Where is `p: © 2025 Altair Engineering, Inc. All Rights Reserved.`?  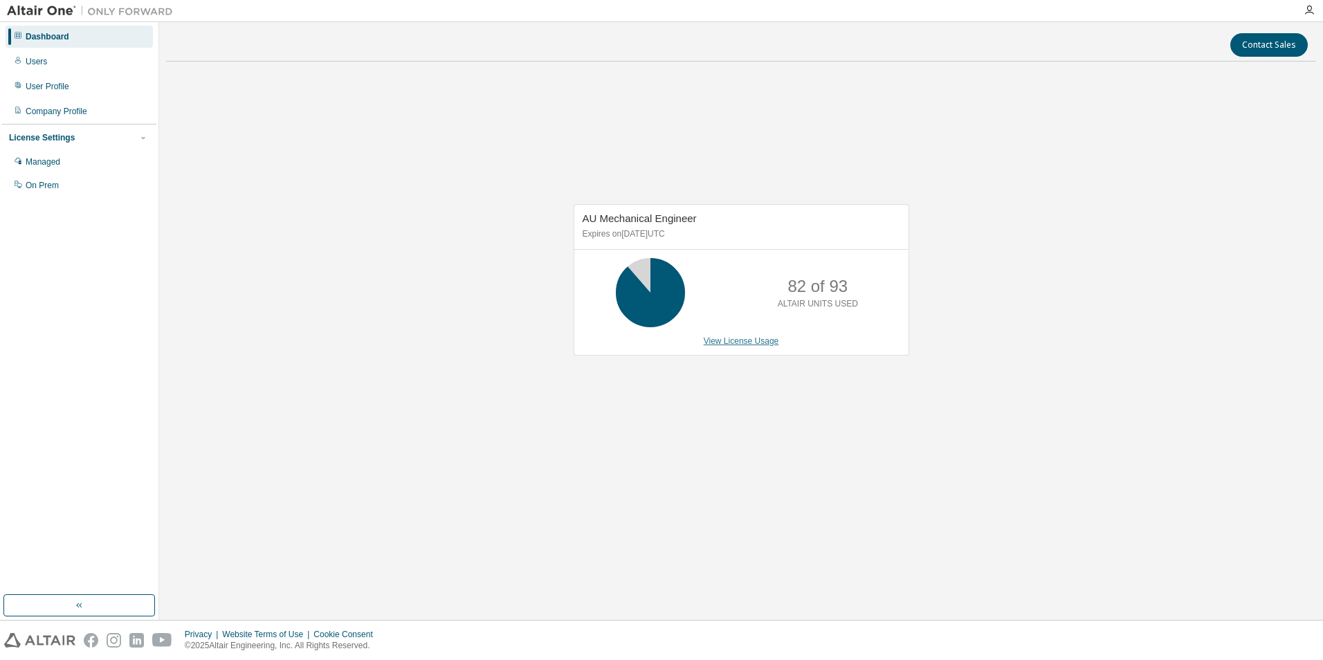
p: © 2025 Altair Engineering, Inc. All Rights Reserved. is located at coordinates (283, 645).